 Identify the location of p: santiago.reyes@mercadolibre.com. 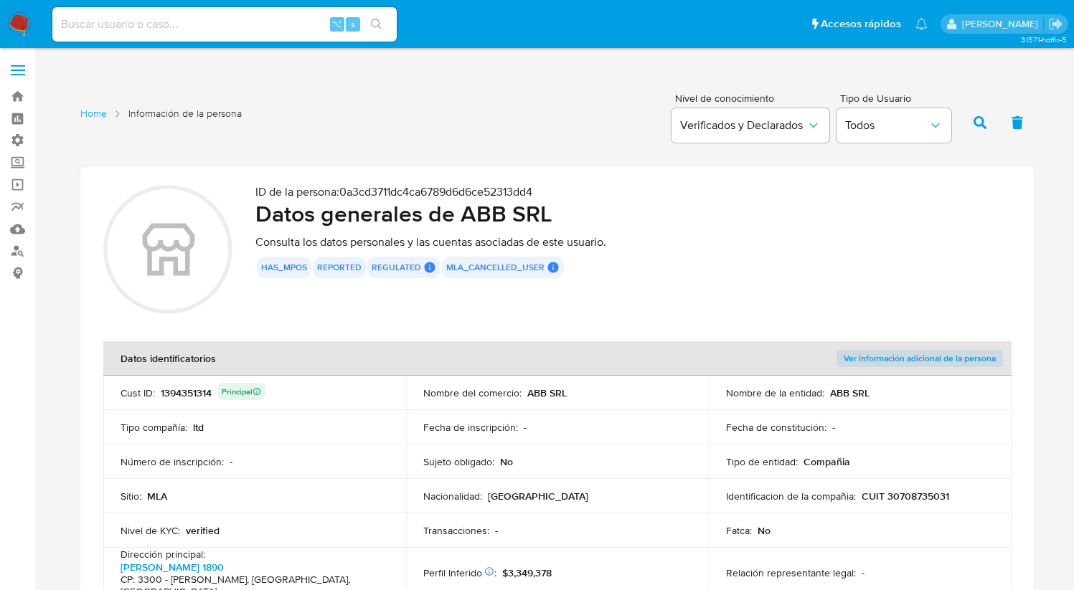
(1002, 24).